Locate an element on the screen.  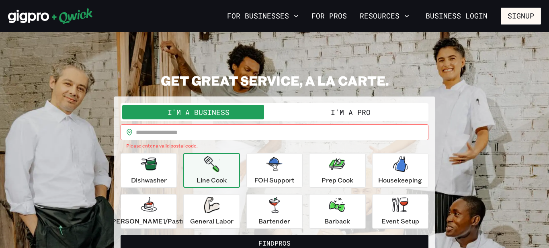
p: Housekeeping is located at coordinates (400, 180).